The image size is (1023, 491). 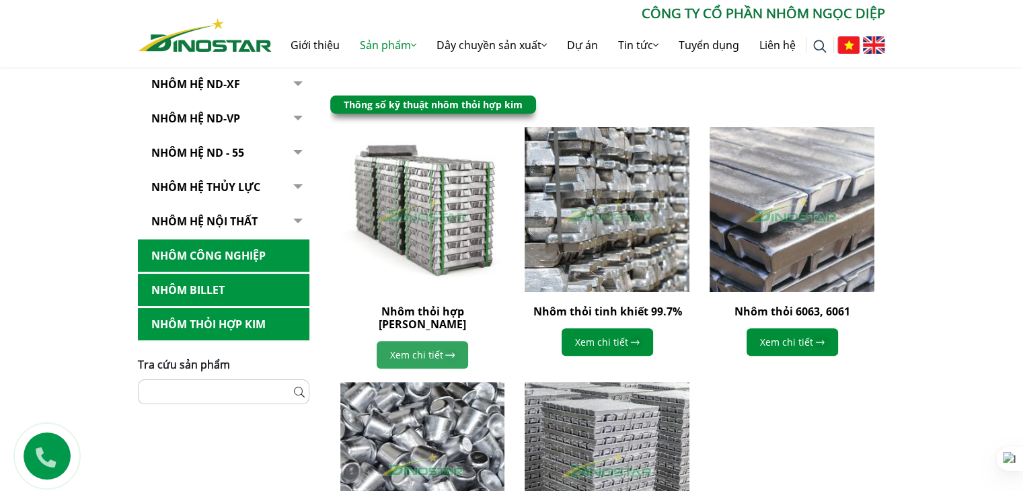 What do you see at coordinates (223, 290) in the screenshot?
I see `a: Nhôm Billet` at bounding box center [223, 290].